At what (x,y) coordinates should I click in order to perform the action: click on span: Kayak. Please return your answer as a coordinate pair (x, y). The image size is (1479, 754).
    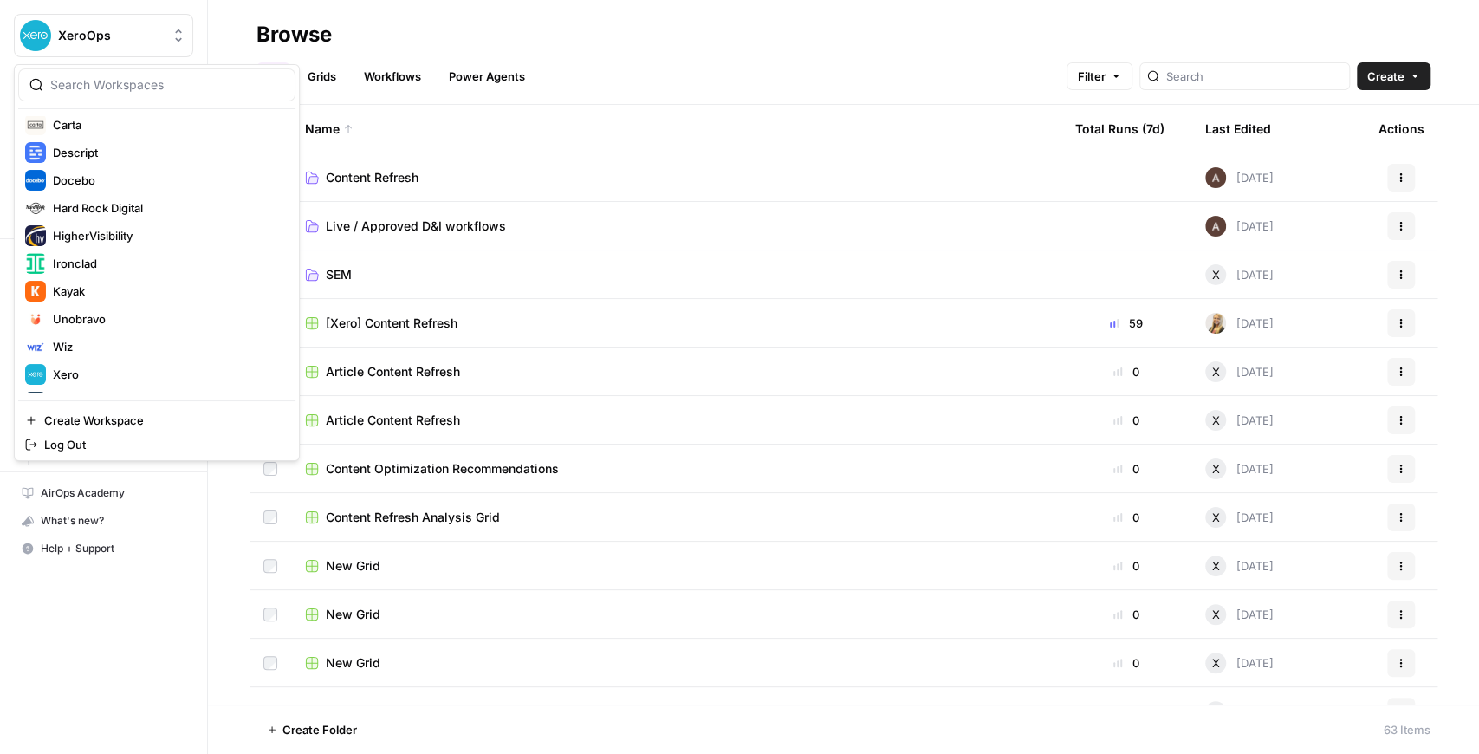
    Looking at the image, I should click on (167, 291).